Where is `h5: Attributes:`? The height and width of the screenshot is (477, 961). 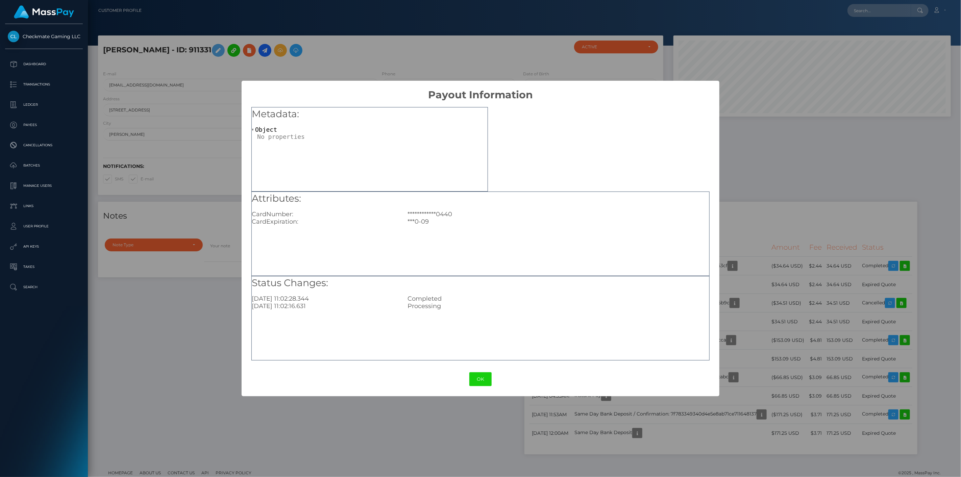 h5: Attributes: is located at coordinates (481, 199).